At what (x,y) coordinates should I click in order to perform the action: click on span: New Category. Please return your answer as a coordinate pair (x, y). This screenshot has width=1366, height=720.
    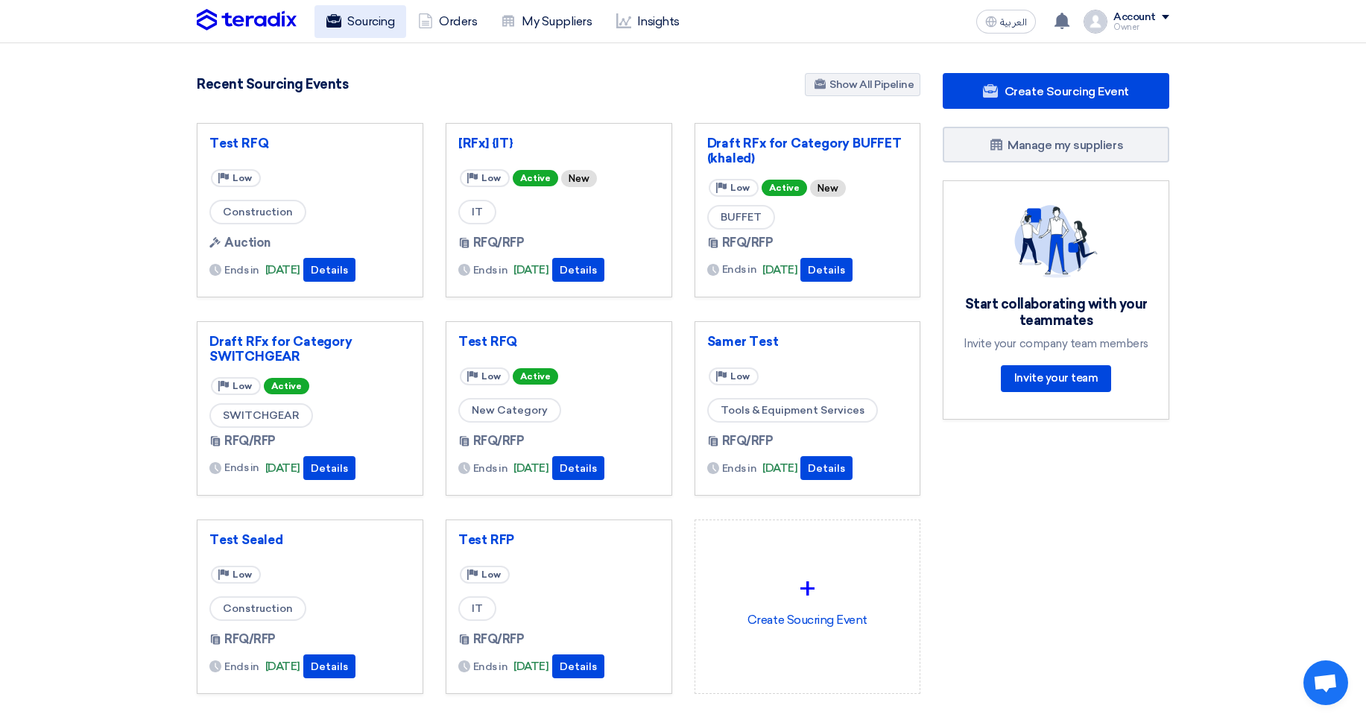
    Looking at the image, I should click on (510, 410).